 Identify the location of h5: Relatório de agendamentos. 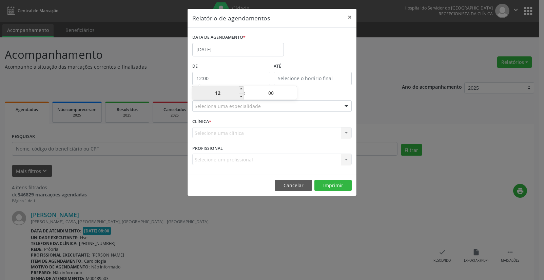
(231, 18).